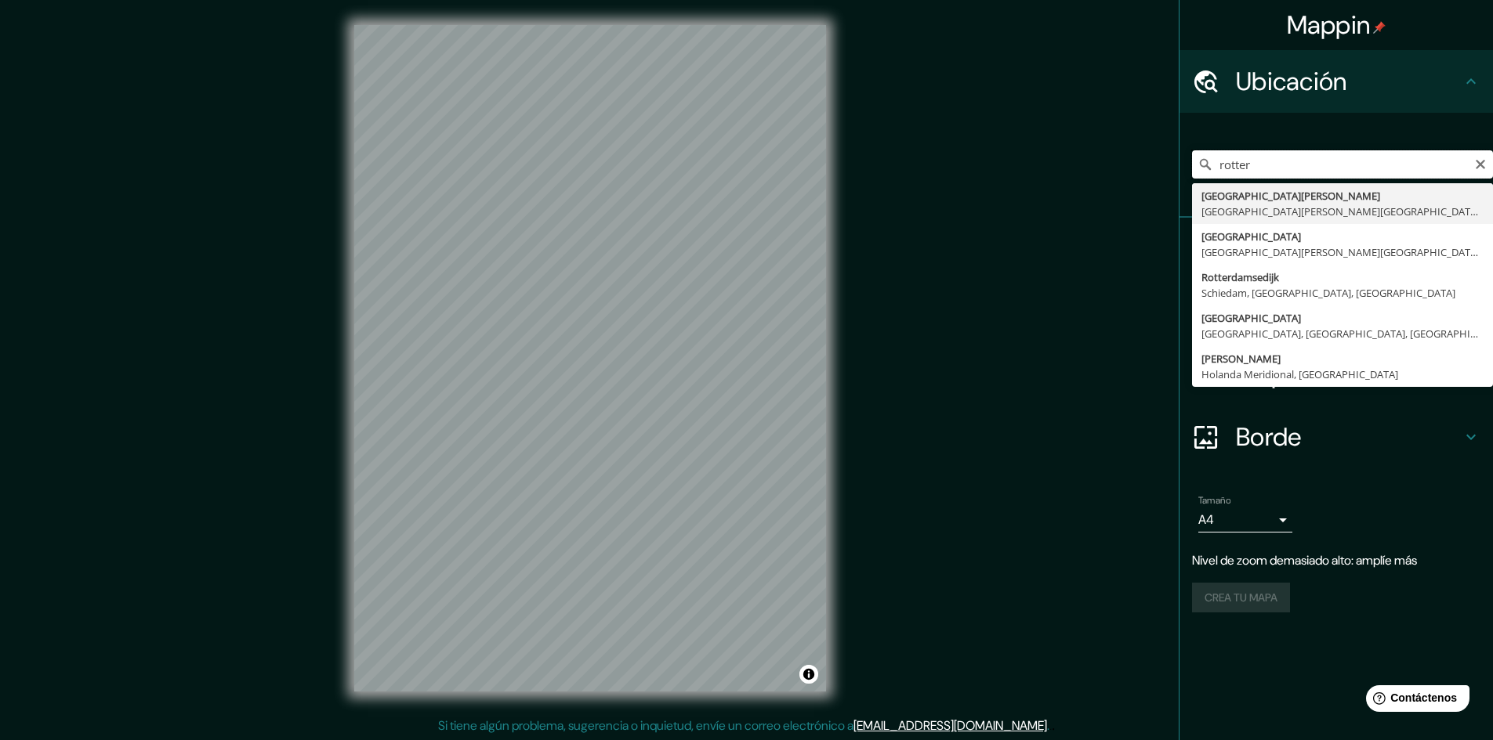 This screenshot has height=740, width=1493. What do you see at coordinates (1480, 163) in the screenshot?
I see `button: Claro` at bounding box center [1480, 163].